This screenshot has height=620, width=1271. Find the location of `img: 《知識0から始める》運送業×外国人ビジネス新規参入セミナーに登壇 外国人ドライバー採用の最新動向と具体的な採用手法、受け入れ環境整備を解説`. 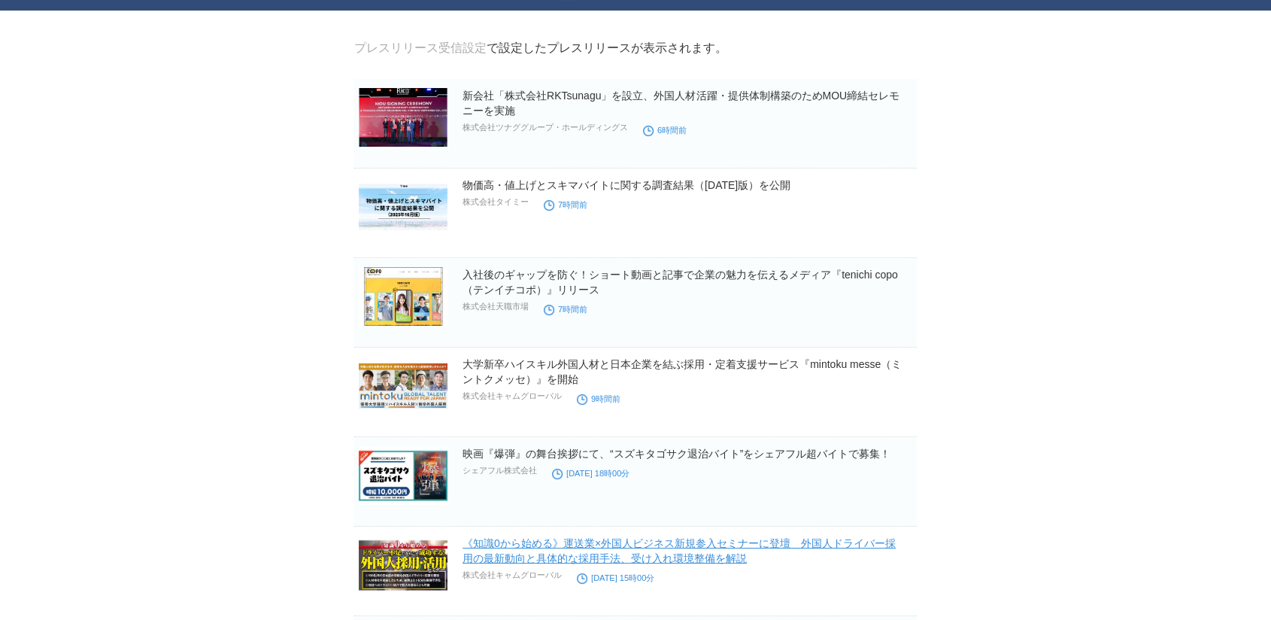

img: 《知識0から始める》運送業×外国人ビジネス新規参入セミナーに登壇 外国人ドライバー採用の最新動向と具体的な採用手法、受け入れ環境整備を解説 is located at coordinates (403, 565).